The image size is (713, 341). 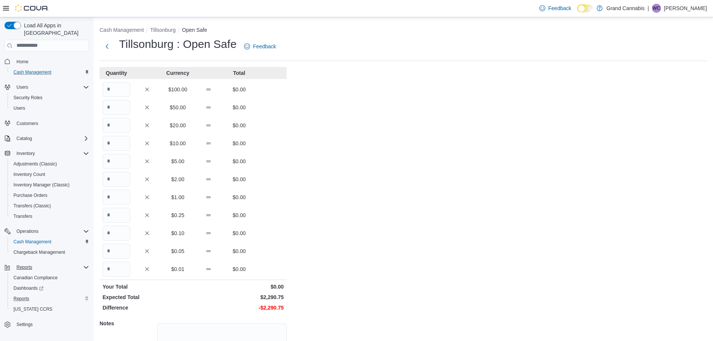 I want to click on span: Dashboards, so click(x=50, y=288).